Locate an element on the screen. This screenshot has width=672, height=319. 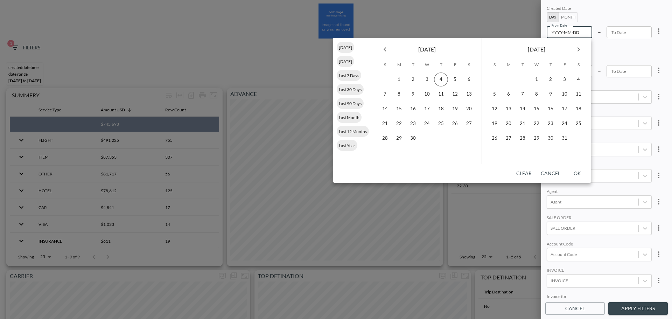
div: Agent is located at coordinates (599, 192).